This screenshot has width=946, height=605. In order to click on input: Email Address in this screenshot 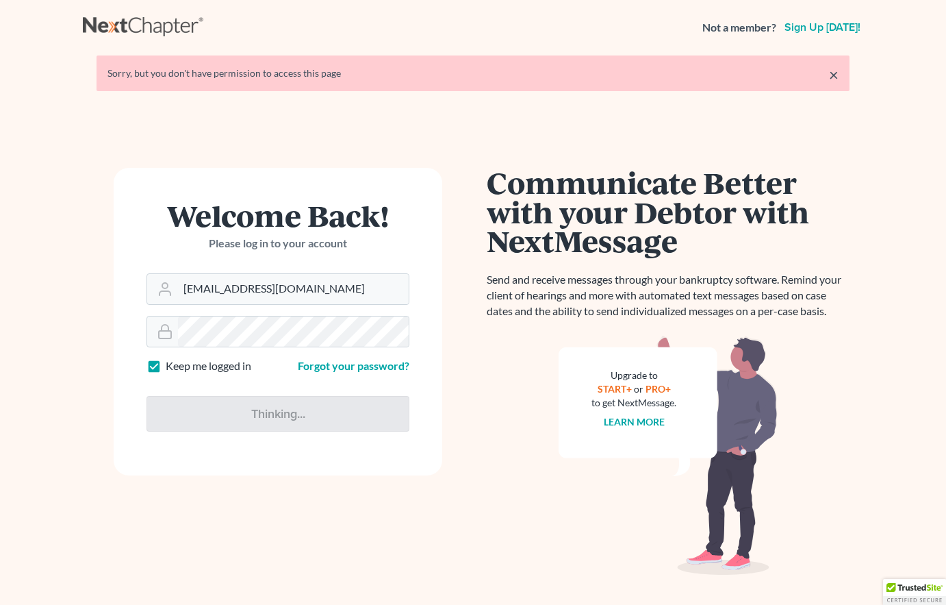, I will do `click(293, 289)`.